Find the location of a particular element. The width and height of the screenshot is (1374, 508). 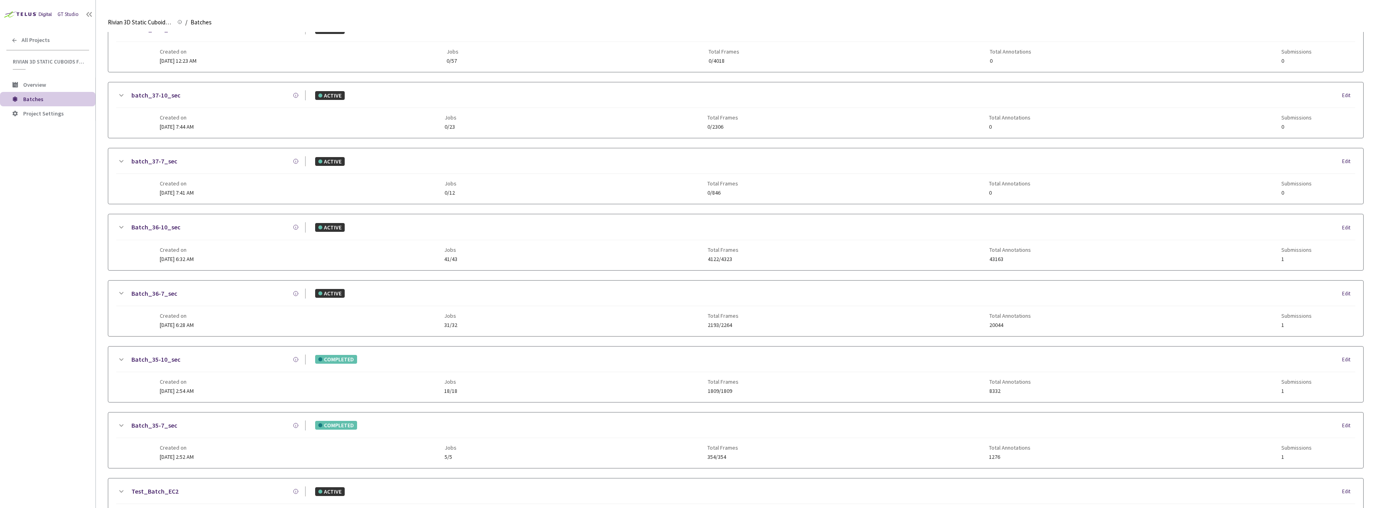

a: Batch_36-10_sec is located at coordinates (156, 227).